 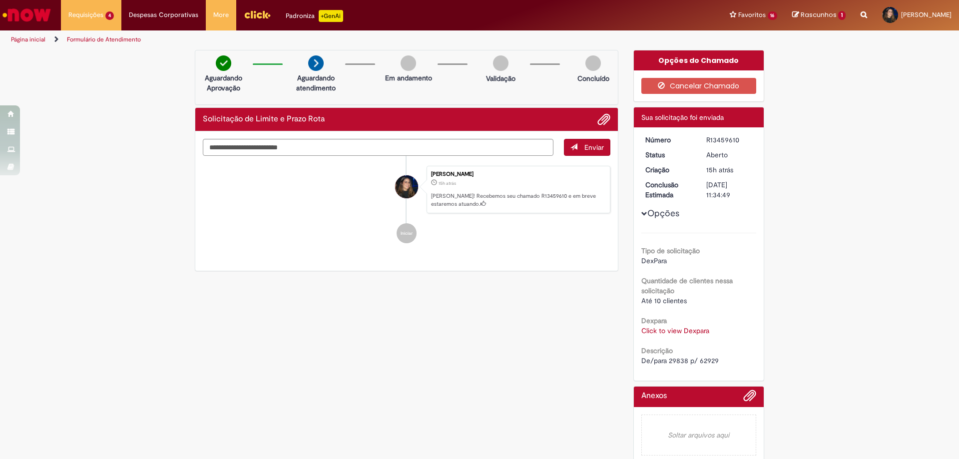 I want to click on p: Em andamento, so click(x=409, y=78).